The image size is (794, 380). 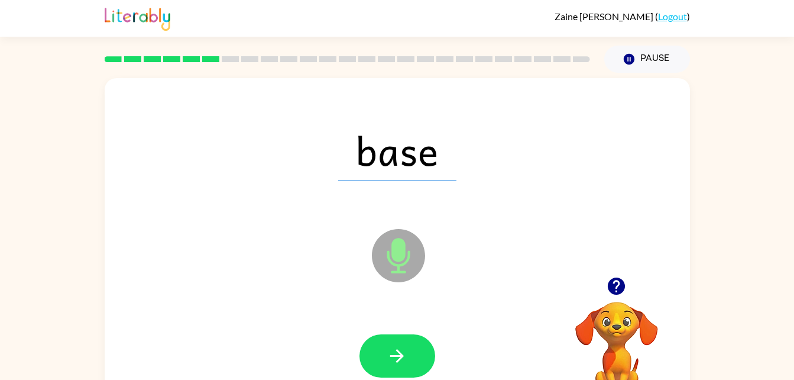 What do you see at coordinates (647, 59) in the screenshot?
I see `button: Pause` at bounding box center [647, 59].